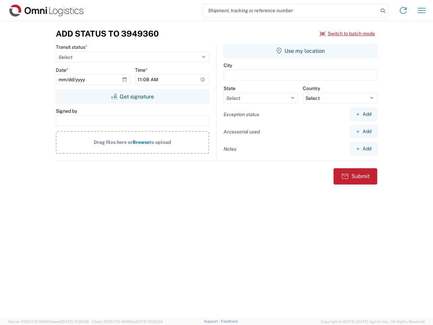  Describe the element at coordinates (311, 88) in the screenshot. I see `label: Country` at that location.